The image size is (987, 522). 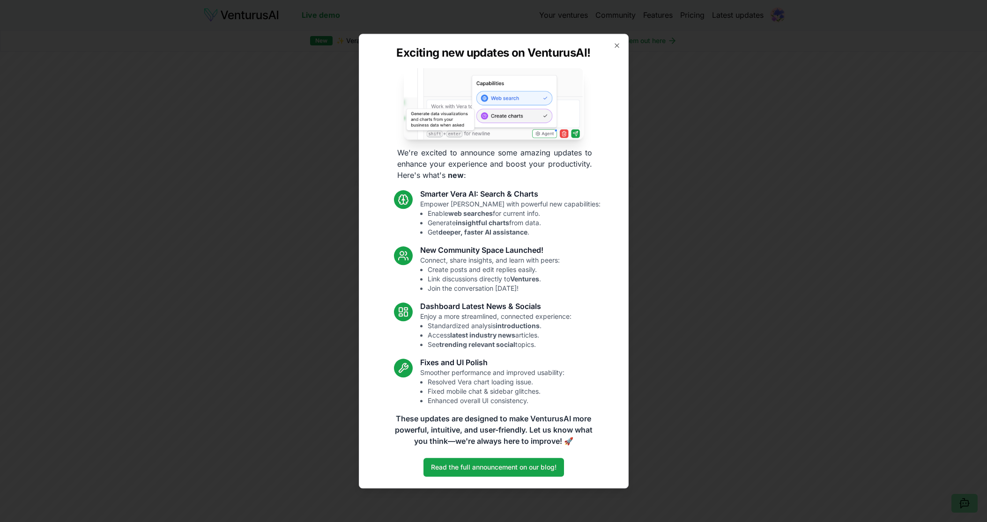 What do you see at coordinates (494, 467) in the screenshot?
I see `a: Read the full announcement on our blog!` at bounding box center [494, 467].